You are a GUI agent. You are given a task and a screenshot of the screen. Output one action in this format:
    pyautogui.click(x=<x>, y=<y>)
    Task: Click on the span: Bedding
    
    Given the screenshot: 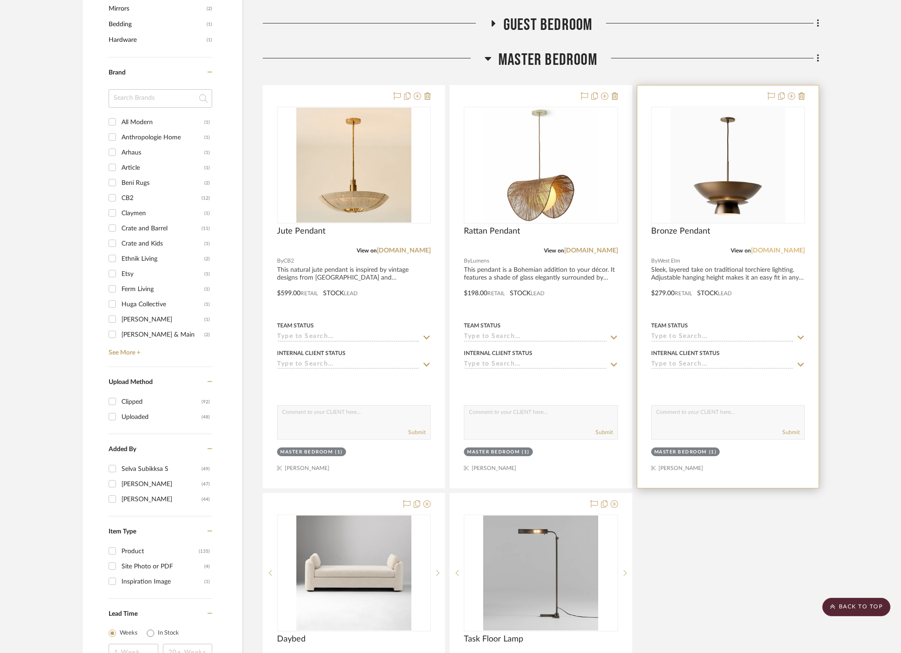 What is the action you would take?
    pyautogui.click(x=156, y=24)
    